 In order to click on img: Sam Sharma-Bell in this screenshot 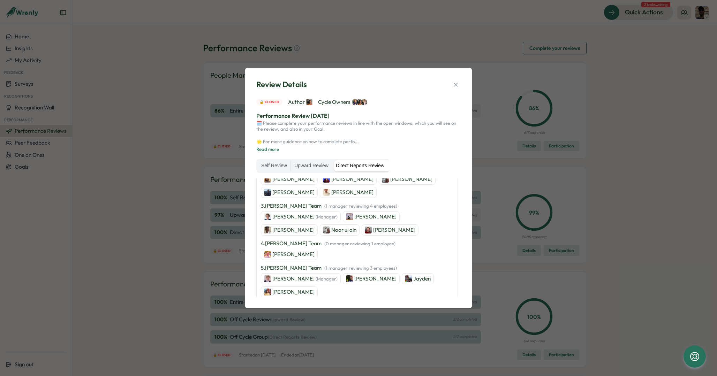, I will do `click(326, 192)`.